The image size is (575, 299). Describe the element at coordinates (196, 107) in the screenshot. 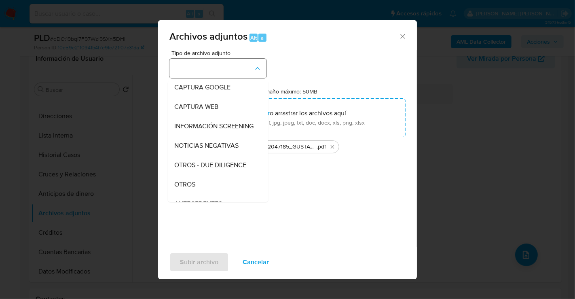

I see `span: CAPTURA WEB` at that location.